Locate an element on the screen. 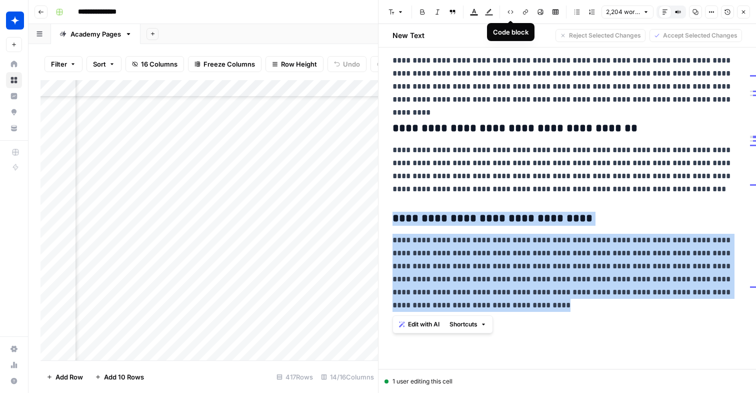 This screenshot has height=393, width=756. button: Help + Support is located at coordinates (14, 381).